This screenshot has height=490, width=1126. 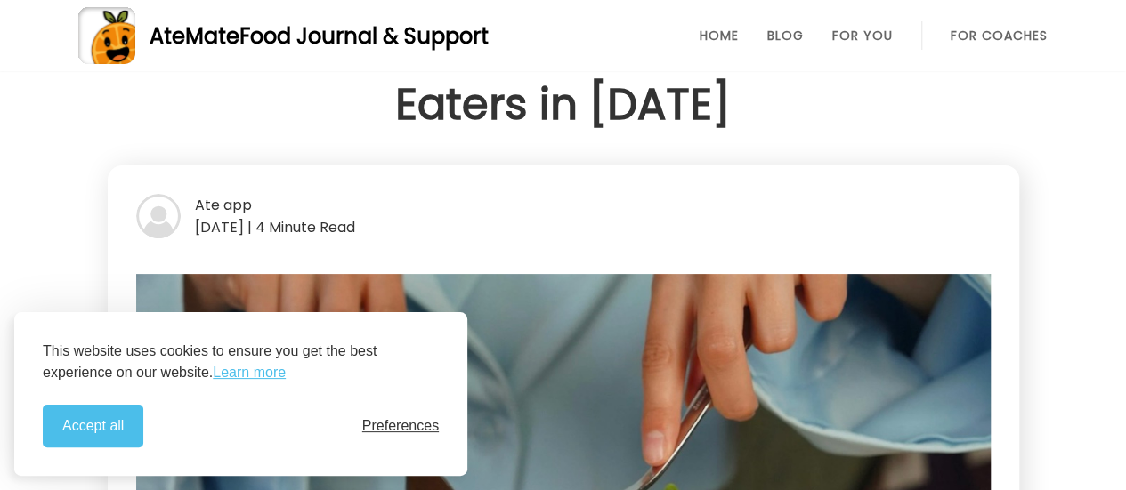 What do you see at coordinates (863, 36) in the screenshot?
I see `a: For You` at bounding box center [863, 36].